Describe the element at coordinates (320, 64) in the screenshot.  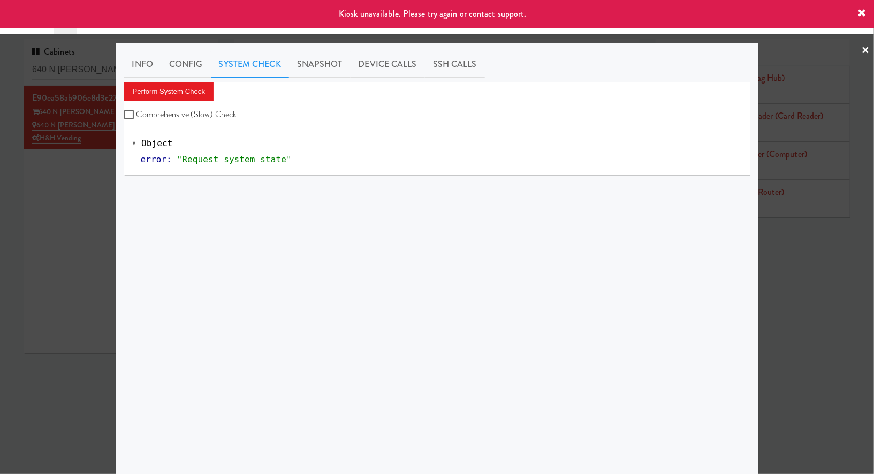
I see `a: Snapshot` at that location.